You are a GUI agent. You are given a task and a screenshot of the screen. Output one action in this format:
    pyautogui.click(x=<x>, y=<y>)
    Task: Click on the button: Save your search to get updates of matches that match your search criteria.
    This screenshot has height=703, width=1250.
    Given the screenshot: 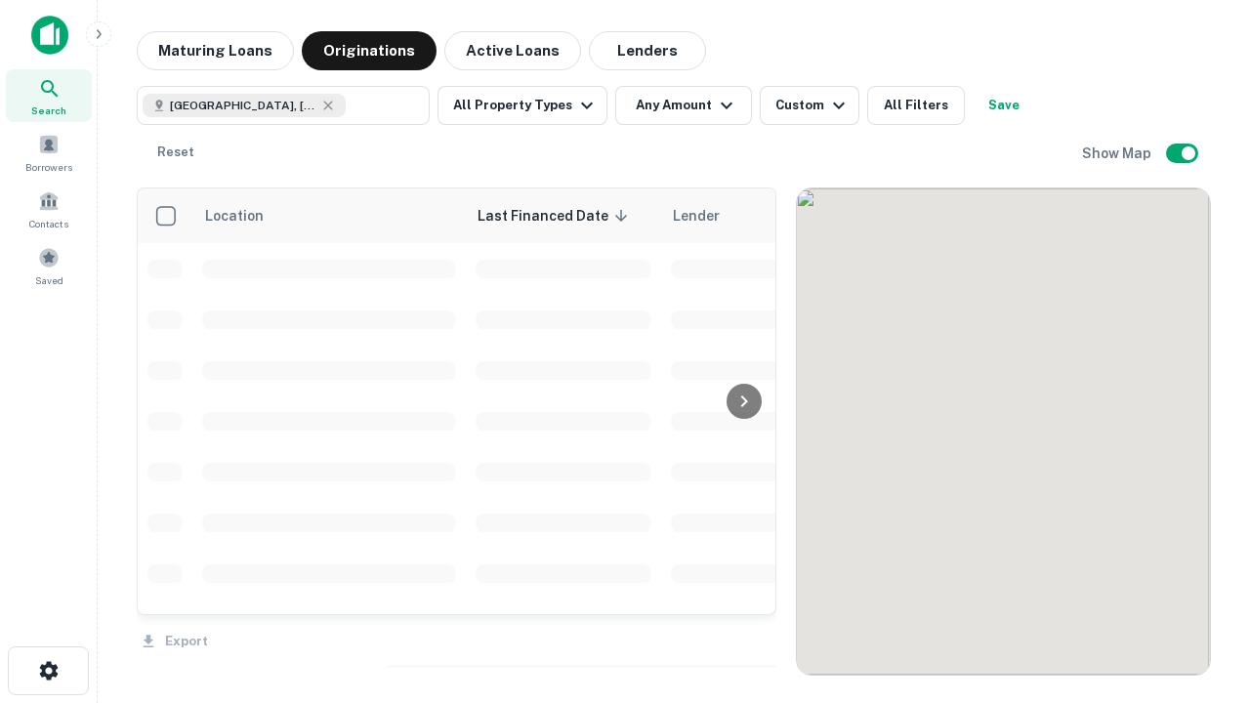 What is the action you would take?
    pyautogui.click(x=1004, y=105)
    